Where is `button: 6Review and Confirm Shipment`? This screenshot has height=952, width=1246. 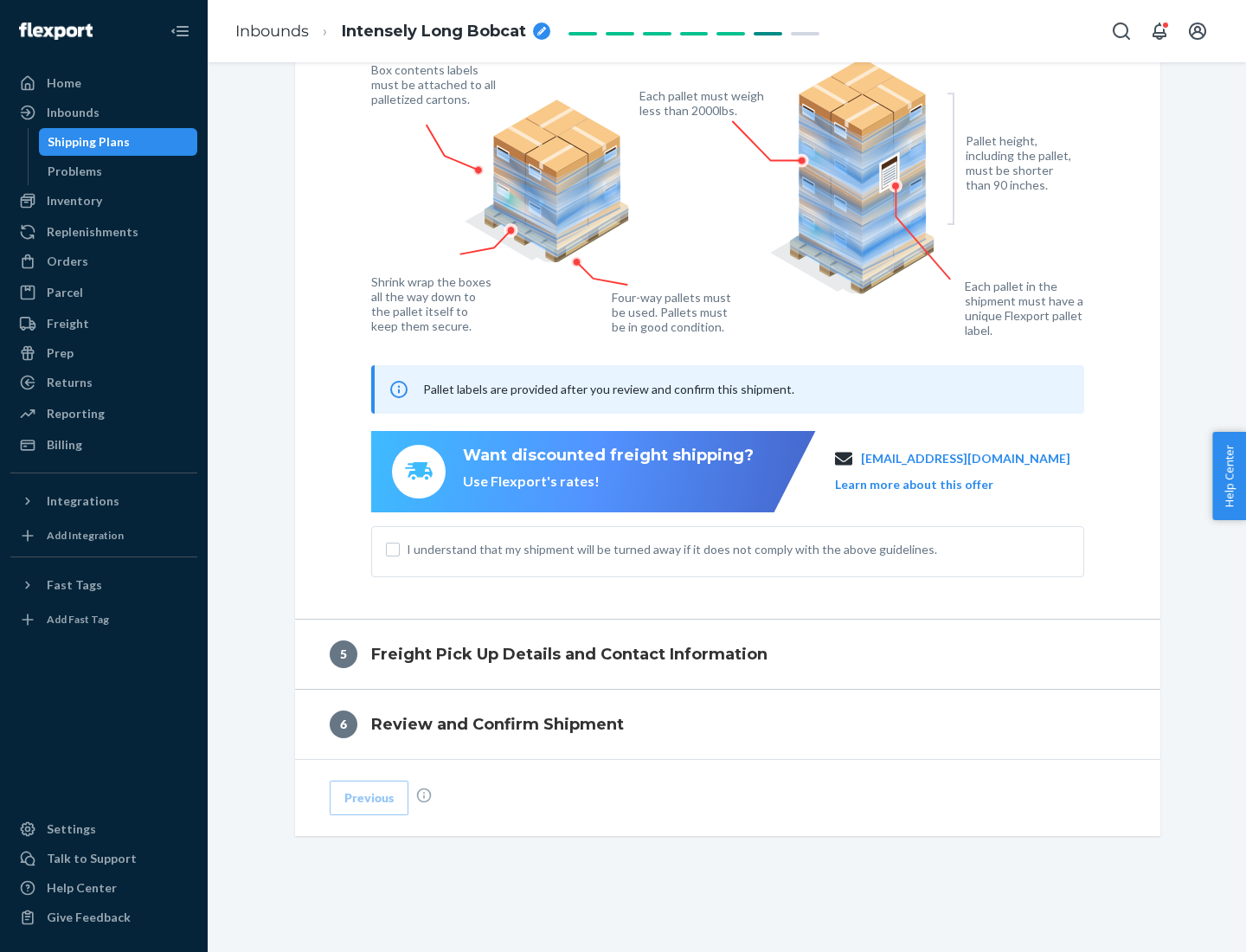 button: 6Review and Confirm Shipment is located at coordinates (728, 725).